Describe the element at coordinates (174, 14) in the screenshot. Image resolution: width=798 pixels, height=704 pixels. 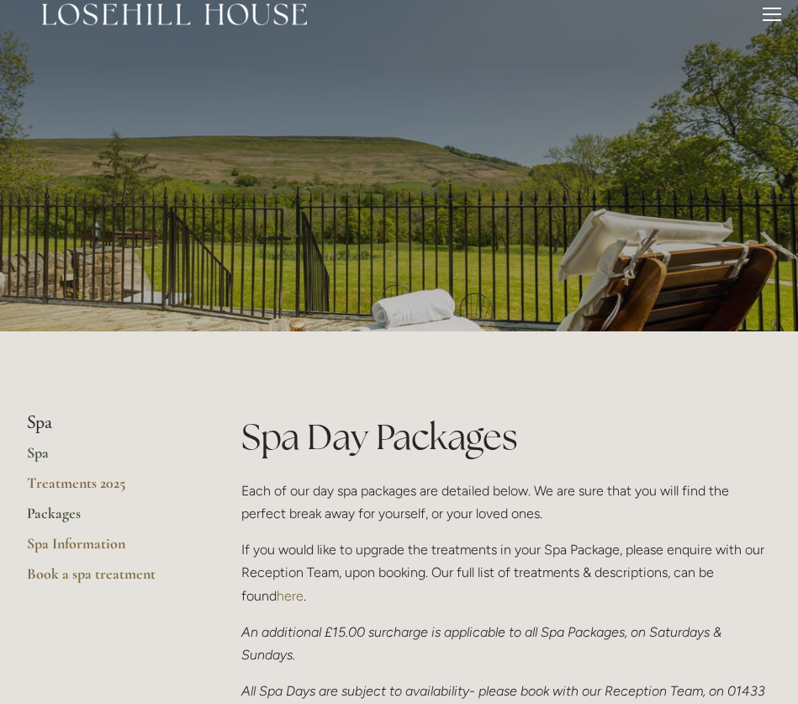
I see `img: Losehill House` at that location.